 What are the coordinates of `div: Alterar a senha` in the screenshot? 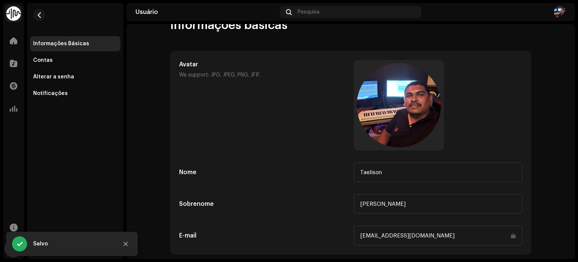 It's located at (53, 77).